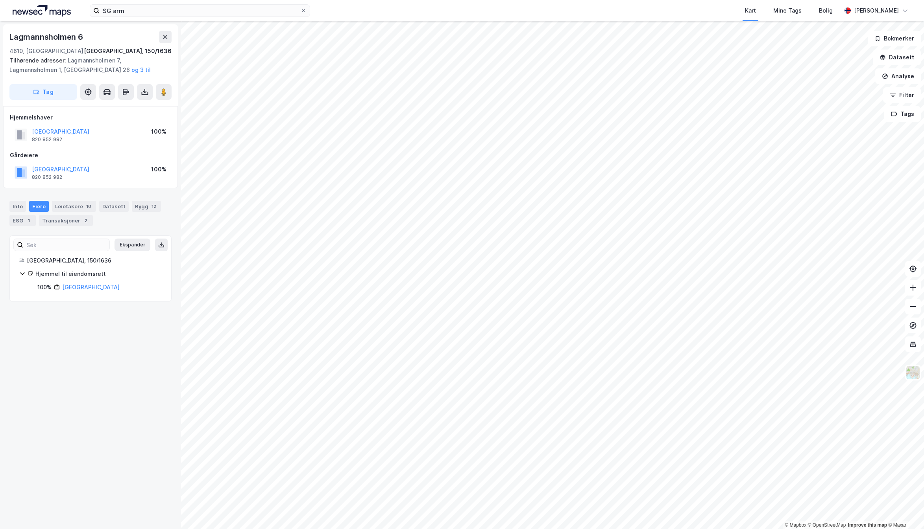 Image resolution: width=924 pixels, height=529 pixels. Describe the element at coordinates (43, 92) in the screenshot. I see `button: Tag` at that location.